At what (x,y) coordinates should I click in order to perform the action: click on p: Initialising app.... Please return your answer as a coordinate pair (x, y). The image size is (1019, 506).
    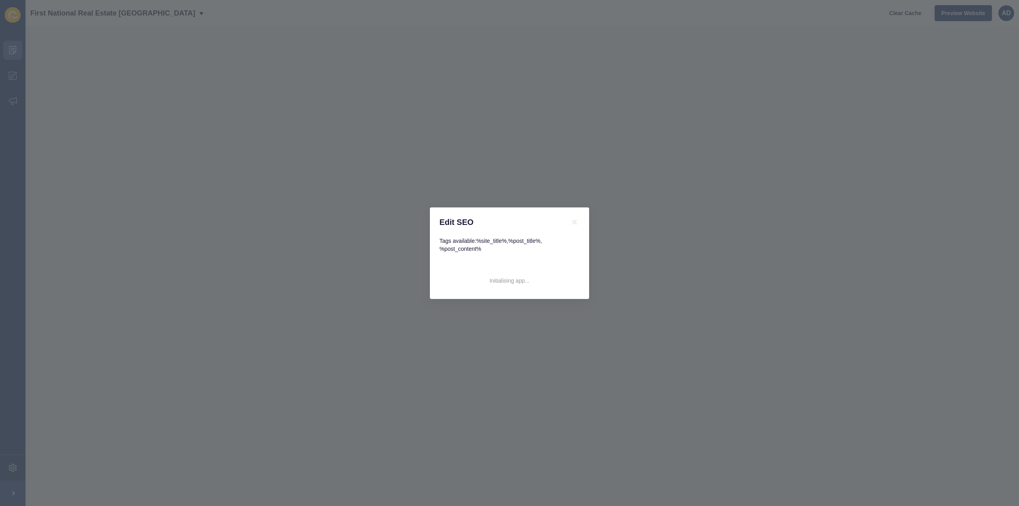
    Looking at the image, I should click on (509, 281).